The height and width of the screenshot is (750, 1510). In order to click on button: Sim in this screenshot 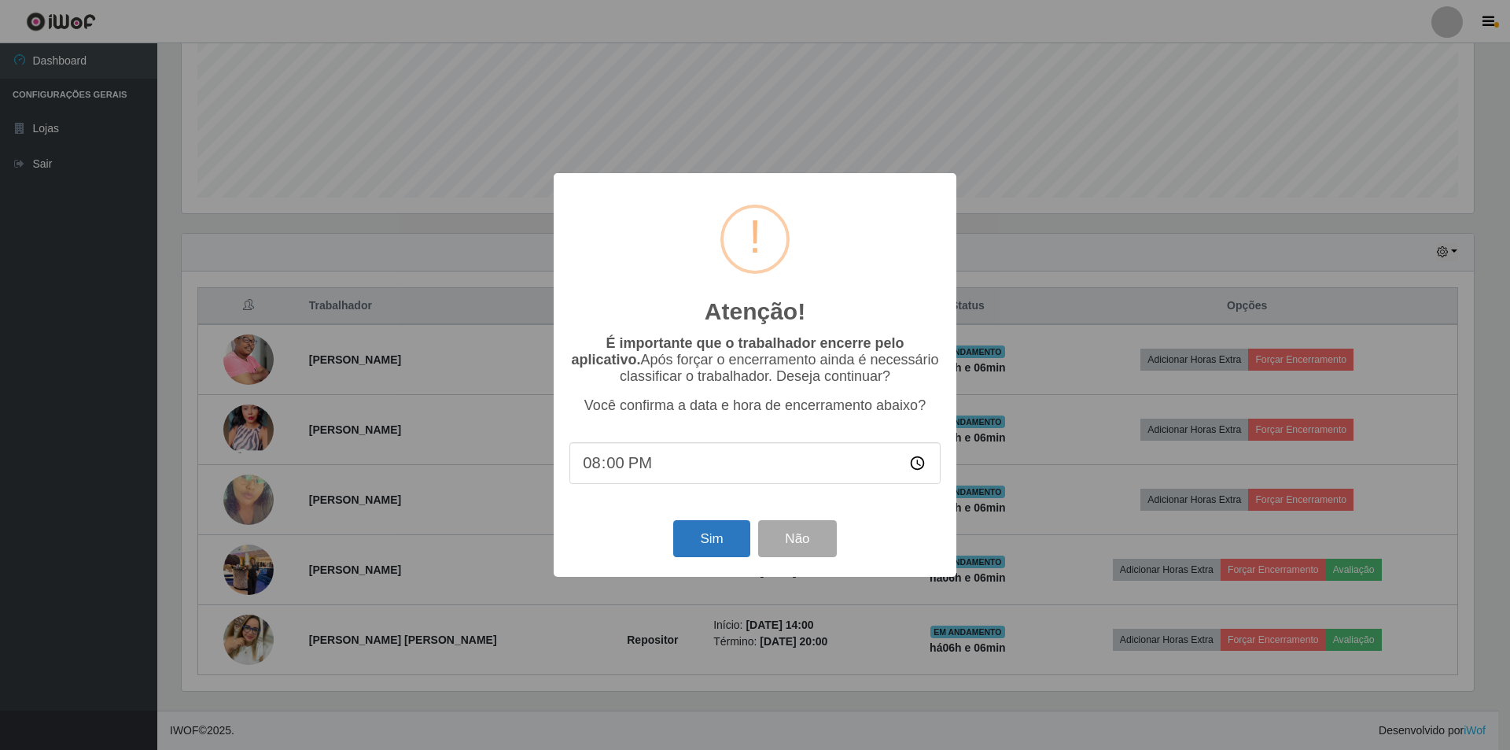, I will do `click(711, 538)`.